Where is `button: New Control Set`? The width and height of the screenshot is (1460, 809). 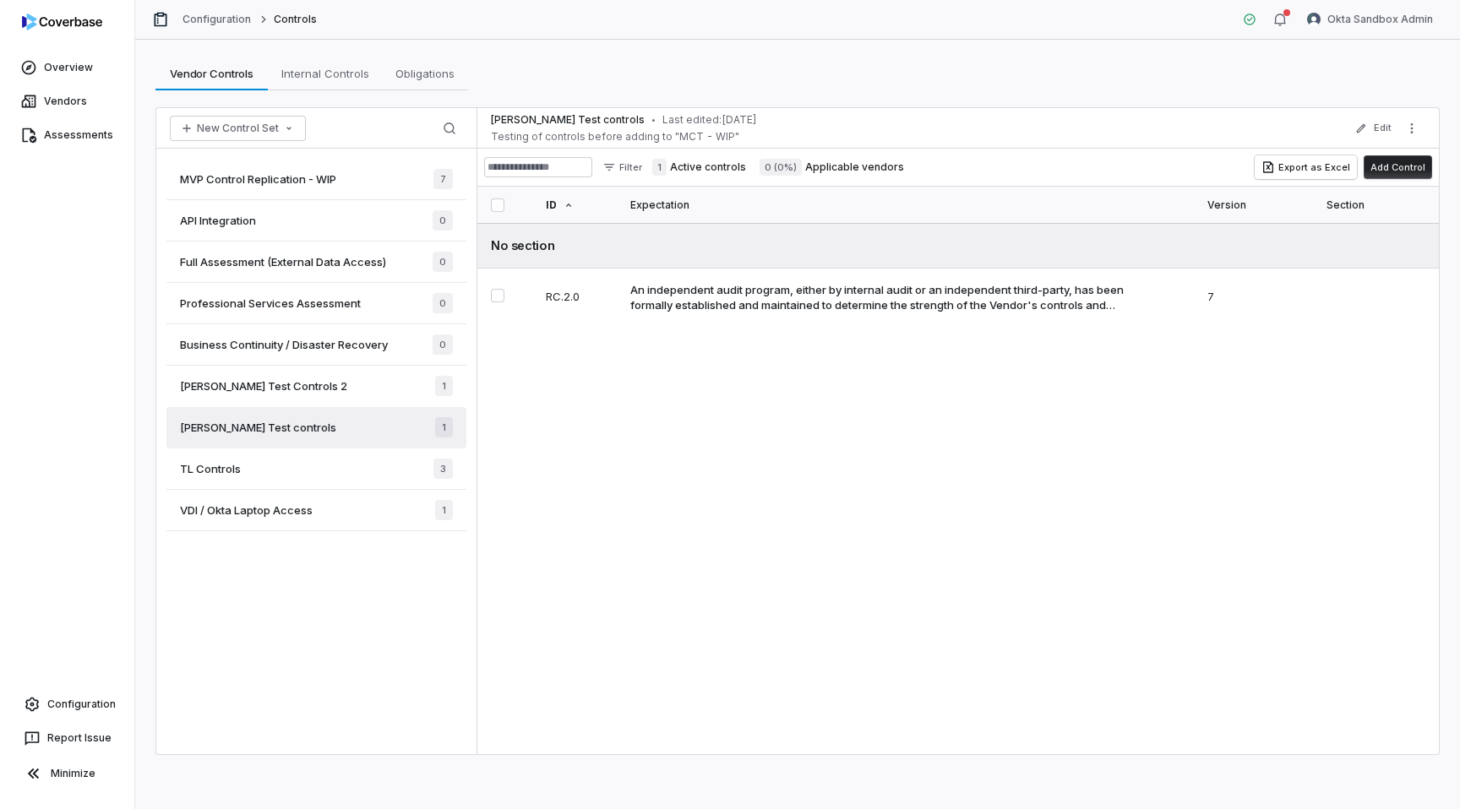
button: New Control Set is located at coordinates (237, 128).